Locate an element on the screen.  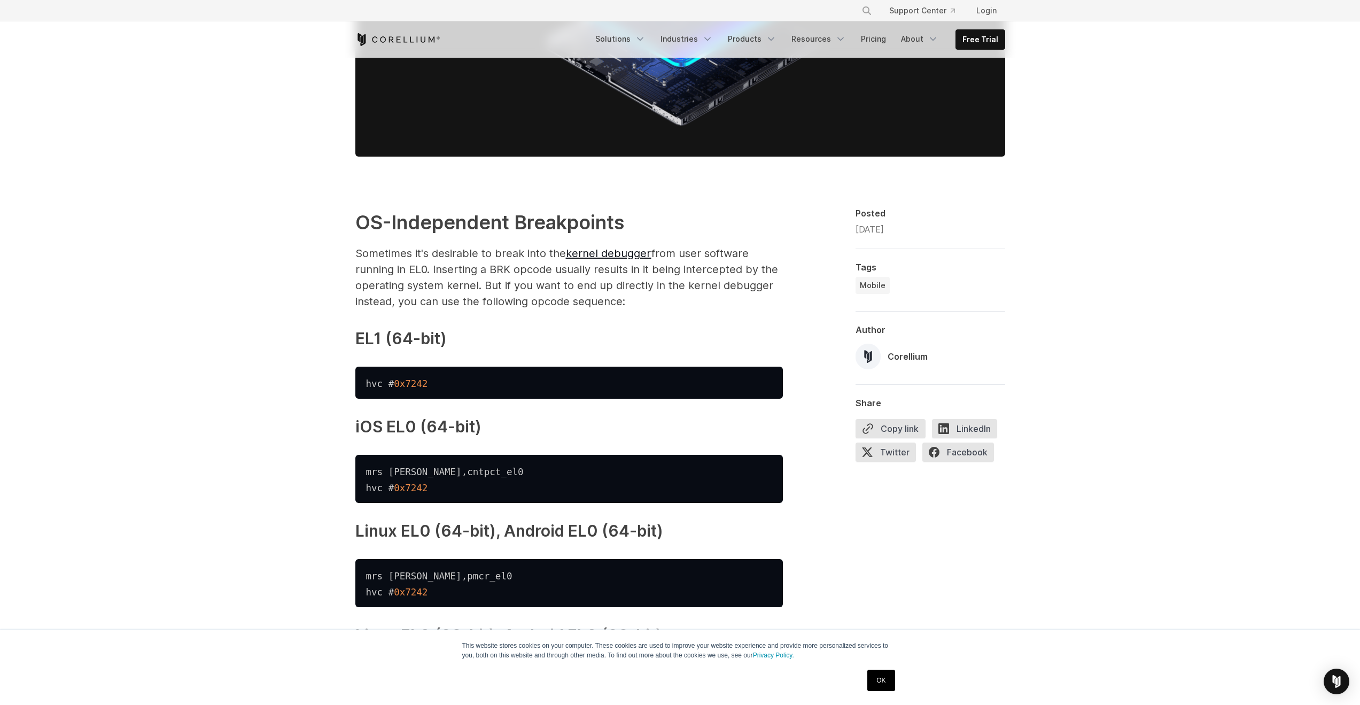
span: Facebook is located at coordinates (958, 452).